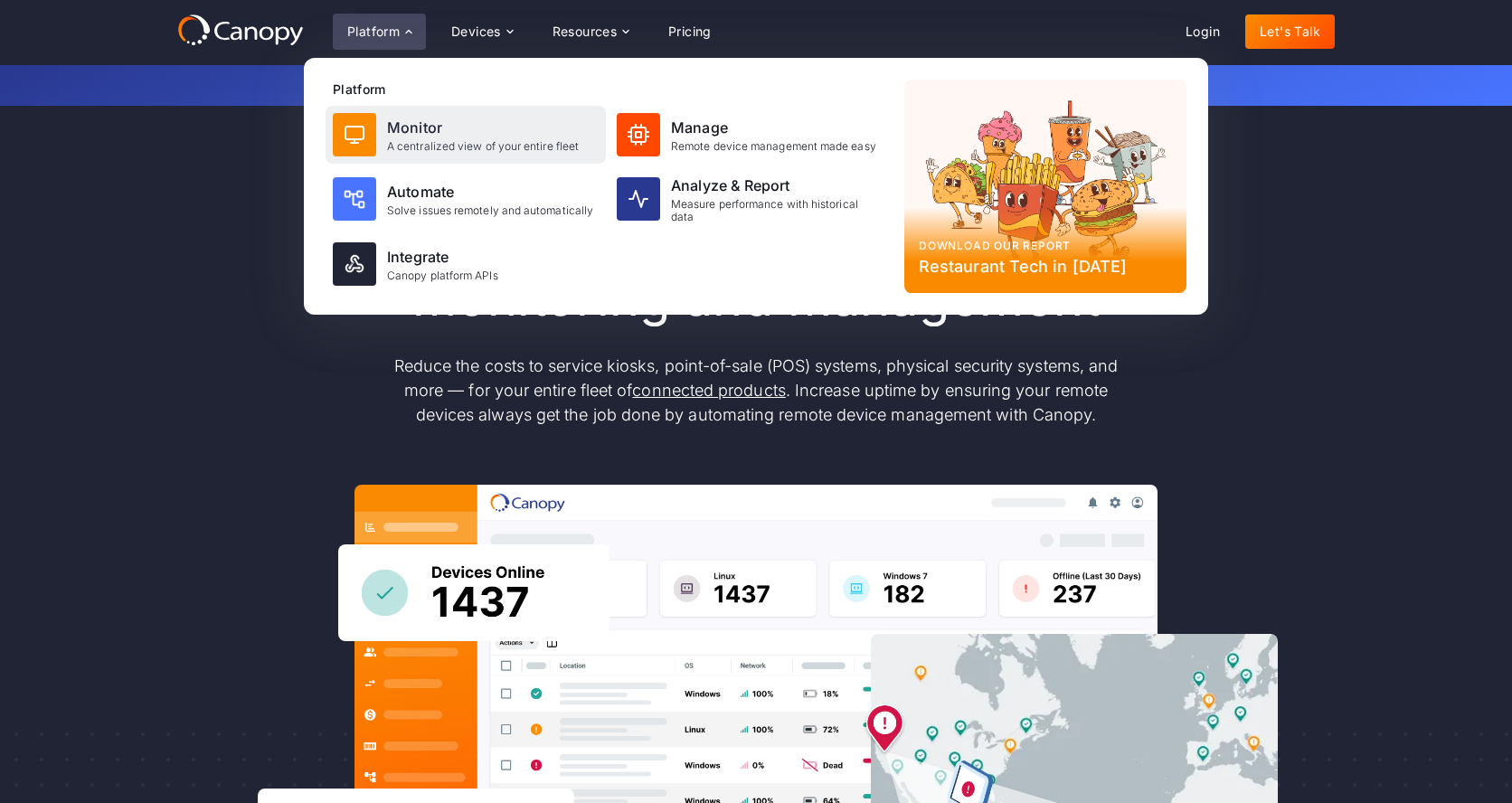  What do you see at coordinates (690, 32) in the screenshot?
I see `a: Pricing` at bounding box center [690, 32].